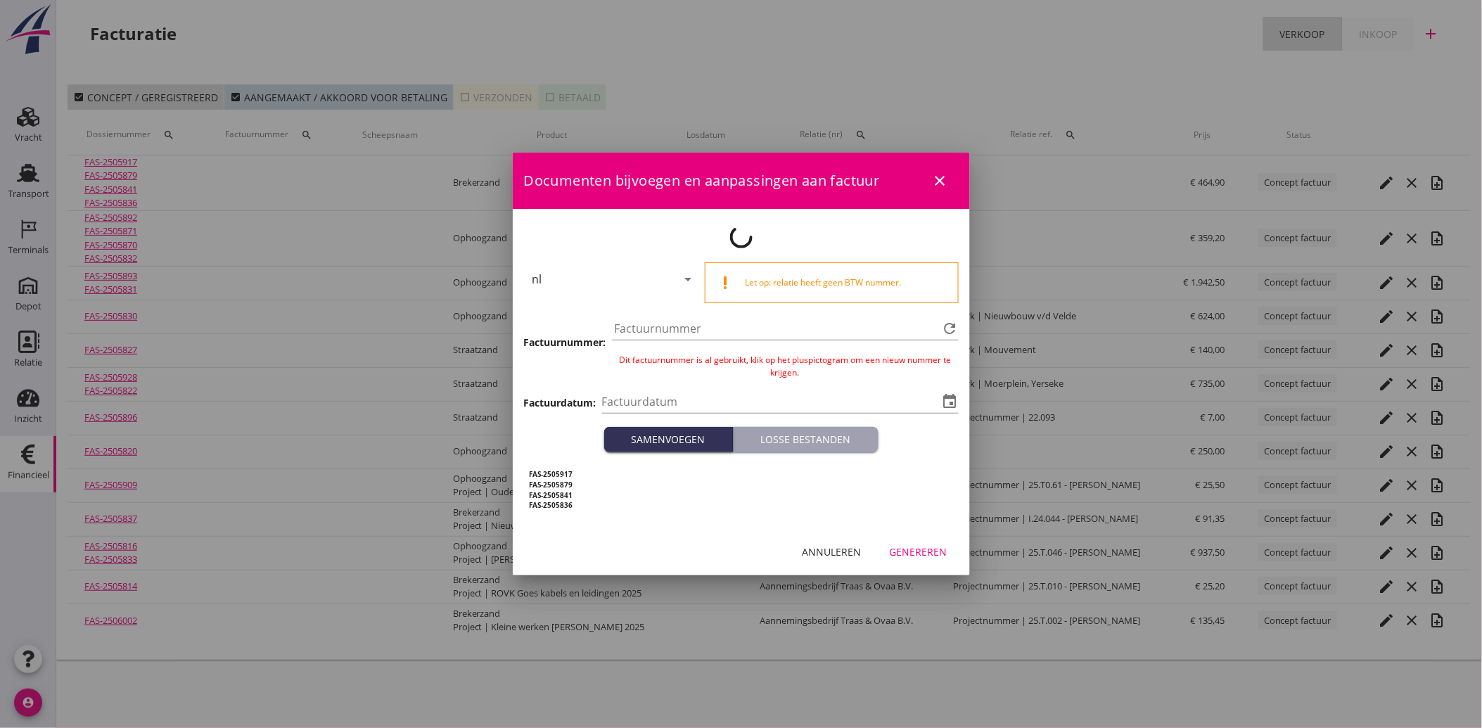 The height and width of the screenshot is (728, 1482). Describe the element at coordinates (688, 279) in the screenshot. I see `i: arrow_drop_down` at that location.